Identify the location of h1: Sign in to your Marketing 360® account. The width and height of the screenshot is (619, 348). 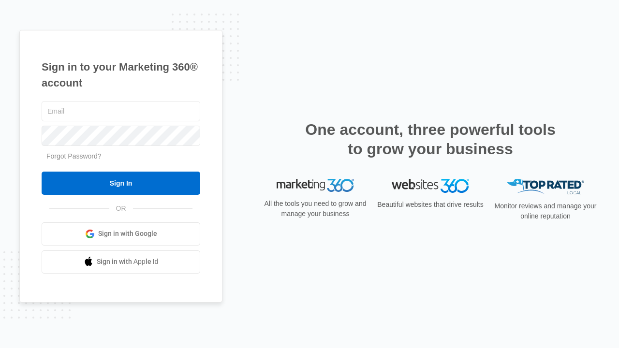
(121, 75).